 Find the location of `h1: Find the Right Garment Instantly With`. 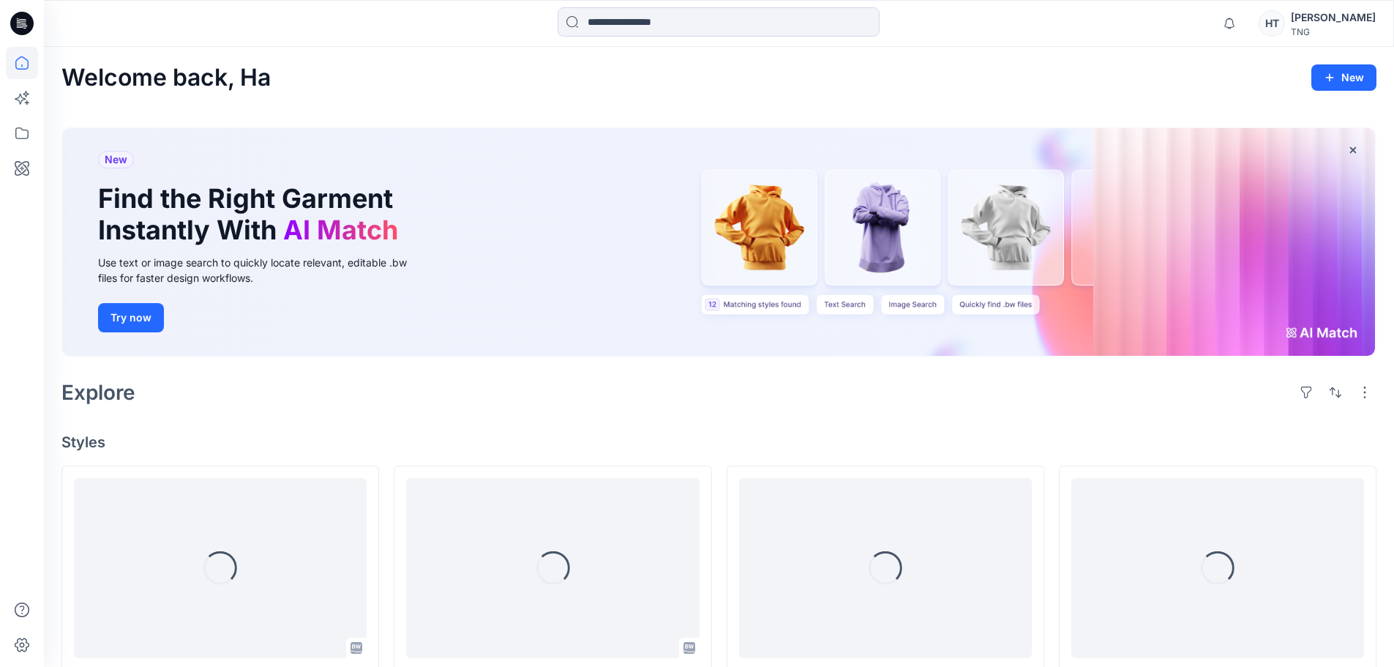

h1: Find the Right Garment Instantly With is located at coordinates (252, 214).